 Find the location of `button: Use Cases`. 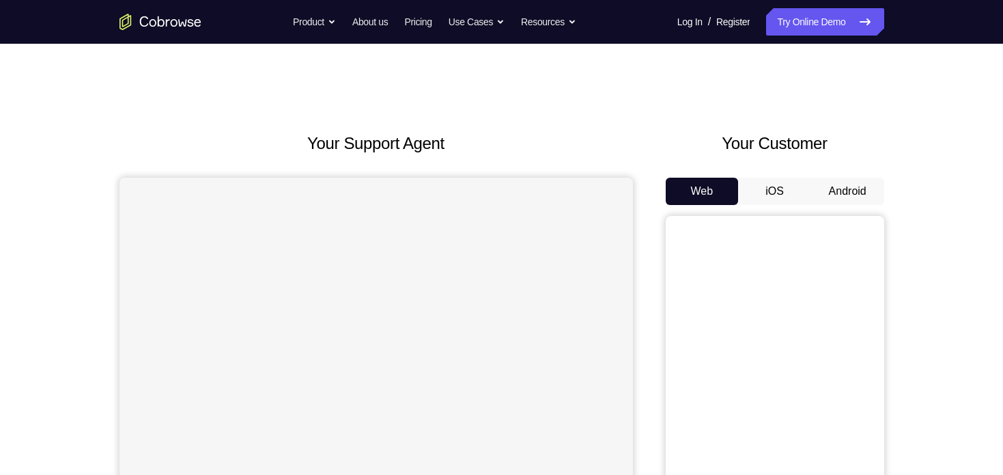

button: Use Cases is located at coordinates (477, 22).